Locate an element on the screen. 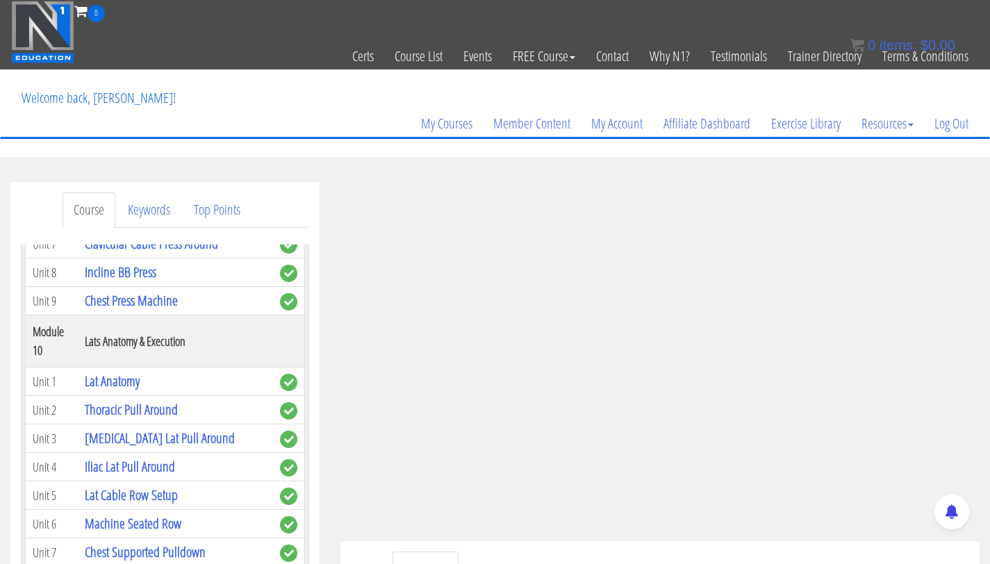  td: Unit 5 is located at coordinates (51, 495).